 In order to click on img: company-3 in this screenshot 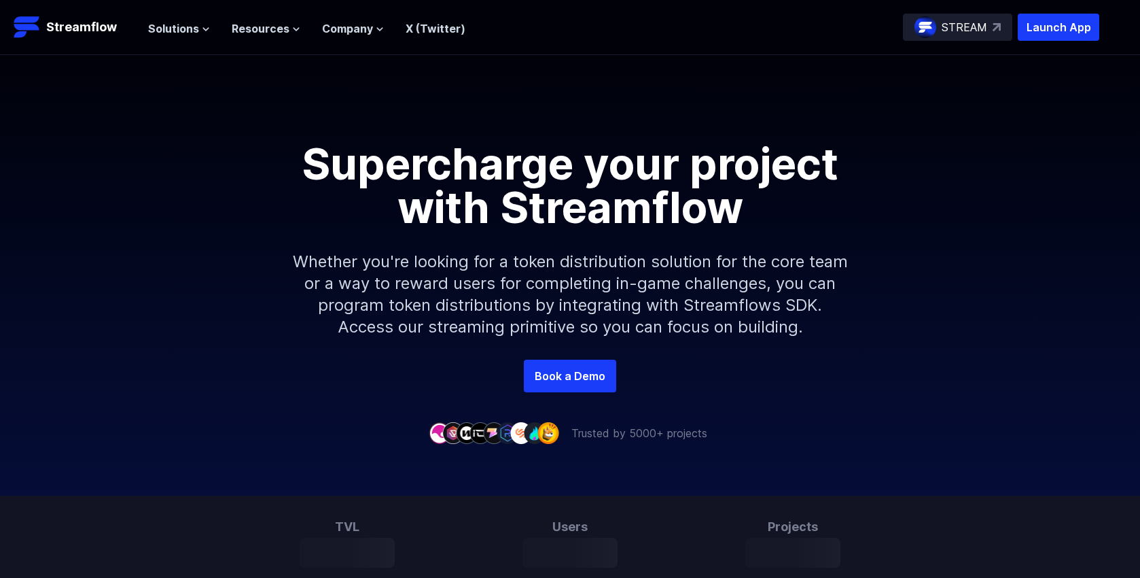, I will do `click(467, 432)`.